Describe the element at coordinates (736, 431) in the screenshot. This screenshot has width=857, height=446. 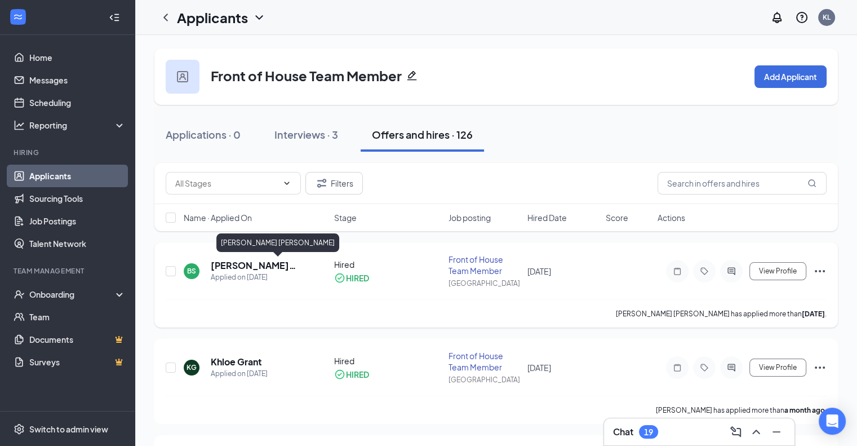
I see `button: ComposeMessage` at that location.